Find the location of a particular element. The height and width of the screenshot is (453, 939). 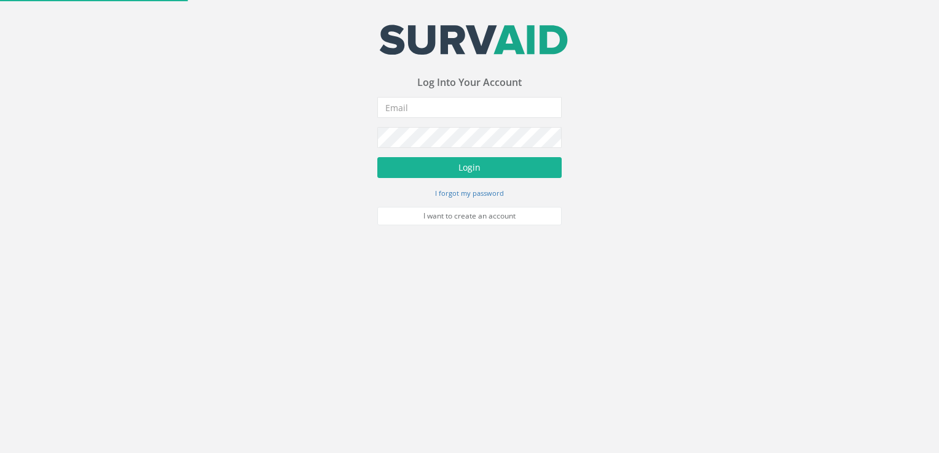

h3: Log Into Your Account is located at coordinates (469, 83).